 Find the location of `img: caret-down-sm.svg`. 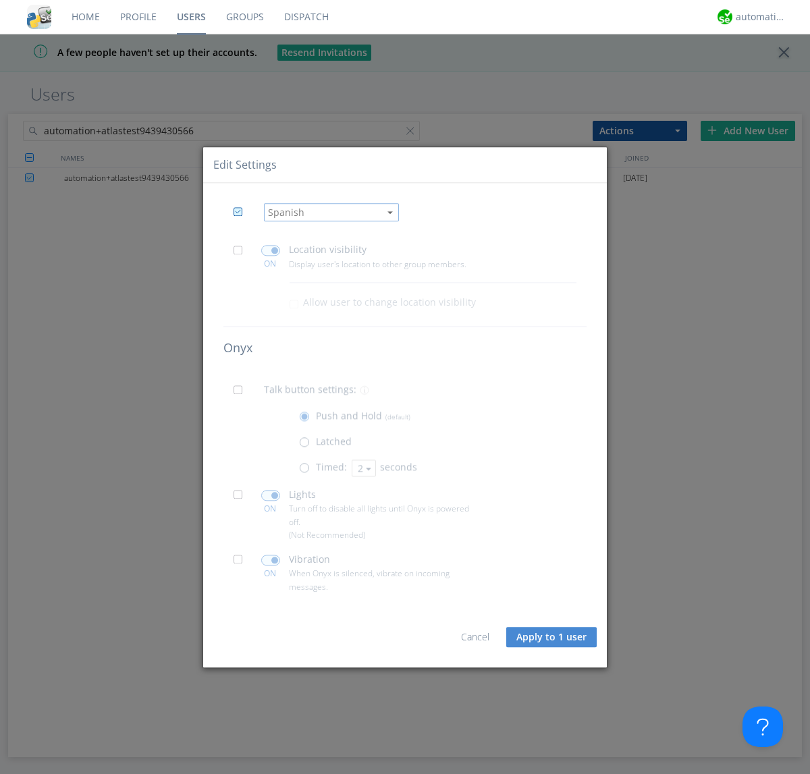

img: caret-down-sm.svg is located at coordinates (390, 213).